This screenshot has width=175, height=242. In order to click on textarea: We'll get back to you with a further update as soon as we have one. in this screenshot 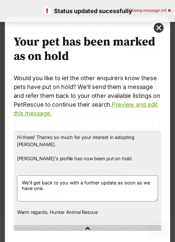, I will do `click(88, 189)`.